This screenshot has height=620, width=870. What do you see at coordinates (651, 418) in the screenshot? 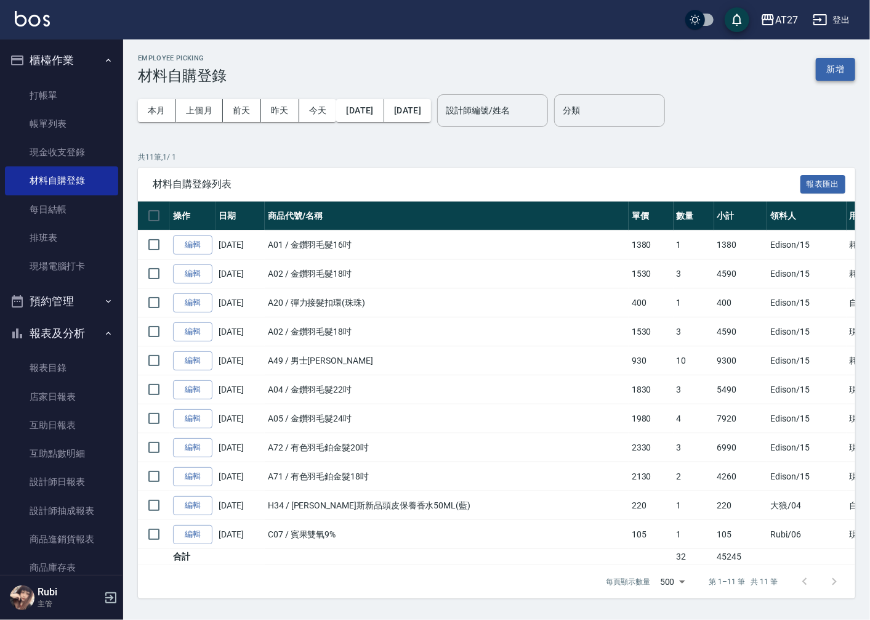
I see `td: 1980` at bounding box center [651, 418].